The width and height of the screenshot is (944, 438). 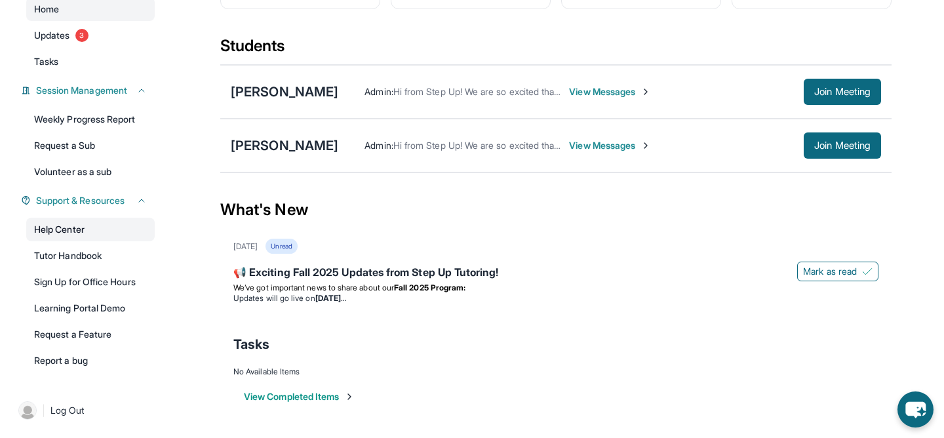 I want to click on img: user-img, so click(x=28, y=410).